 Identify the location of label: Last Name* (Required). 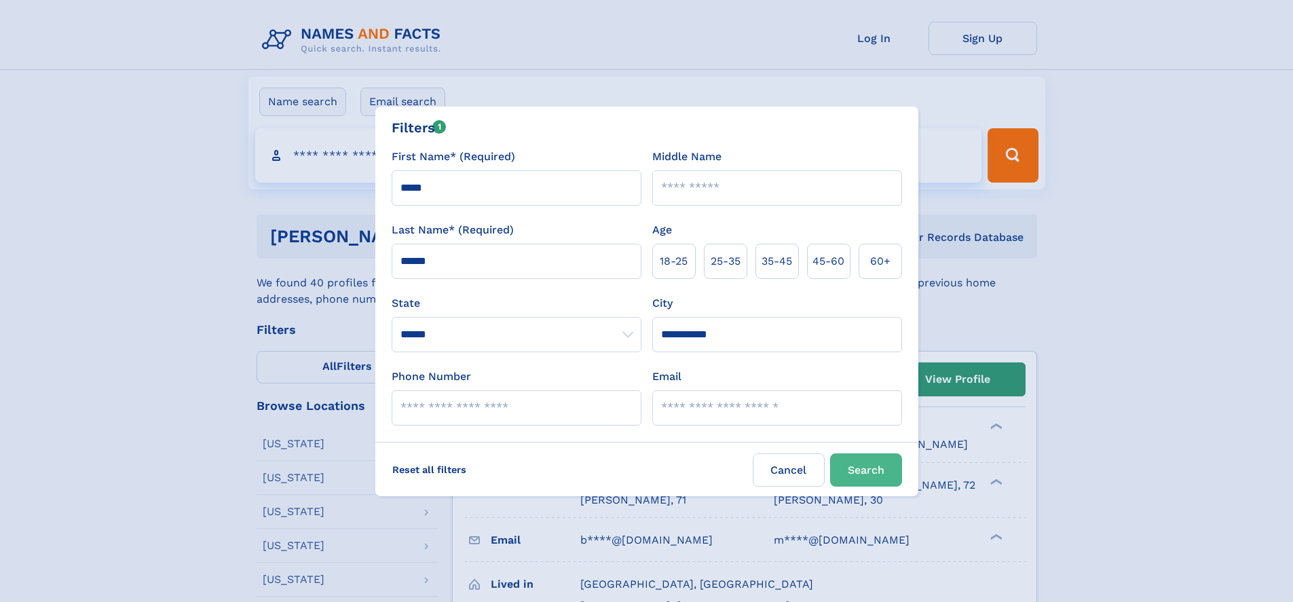
(453, 230).